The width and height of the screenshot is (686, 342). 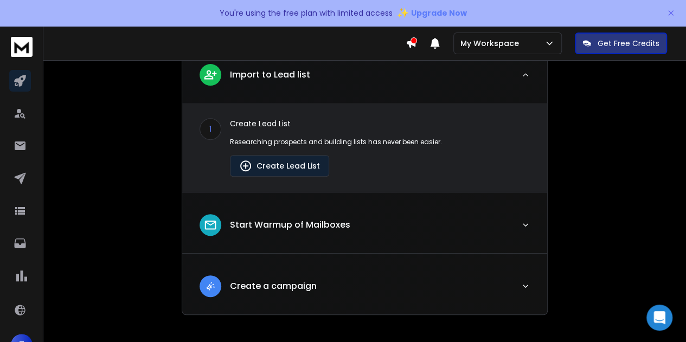 What do you see at coordinates (492, 43) in the screenshot?
I see `p: My Workspace` at bounding box center [492, 43].